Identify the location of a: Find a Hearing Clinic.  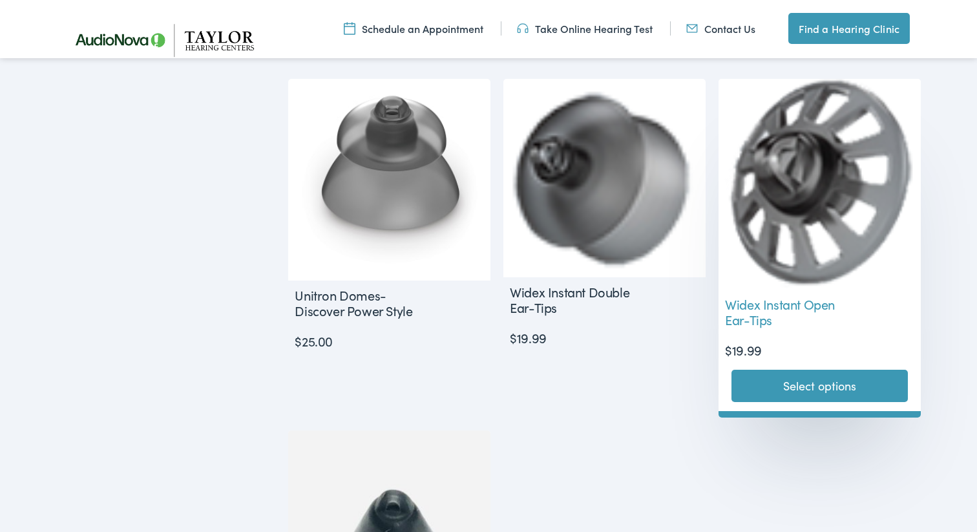
(849, 28).